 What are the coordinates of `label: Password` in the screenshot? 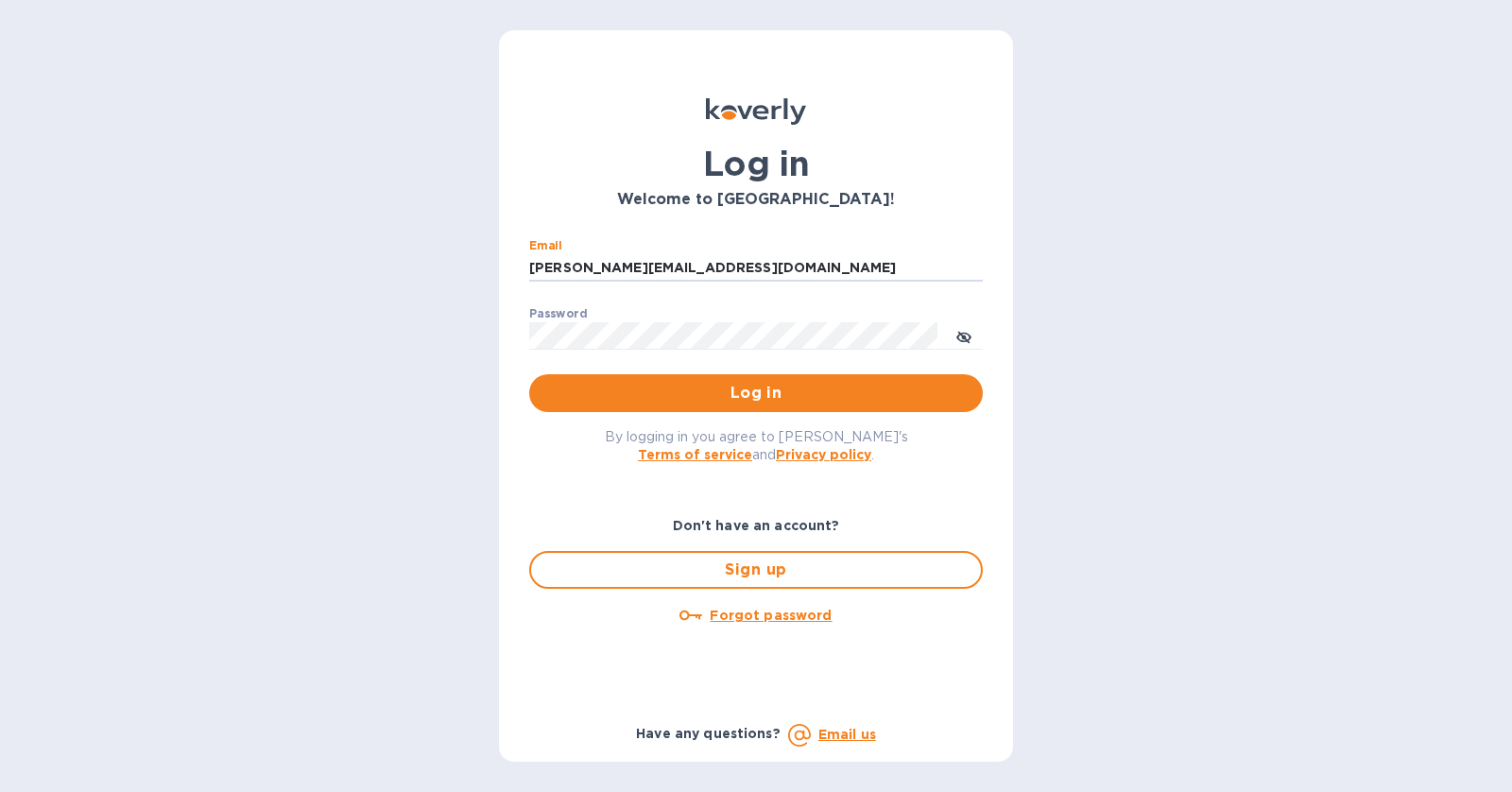 It's located at (557, 314).